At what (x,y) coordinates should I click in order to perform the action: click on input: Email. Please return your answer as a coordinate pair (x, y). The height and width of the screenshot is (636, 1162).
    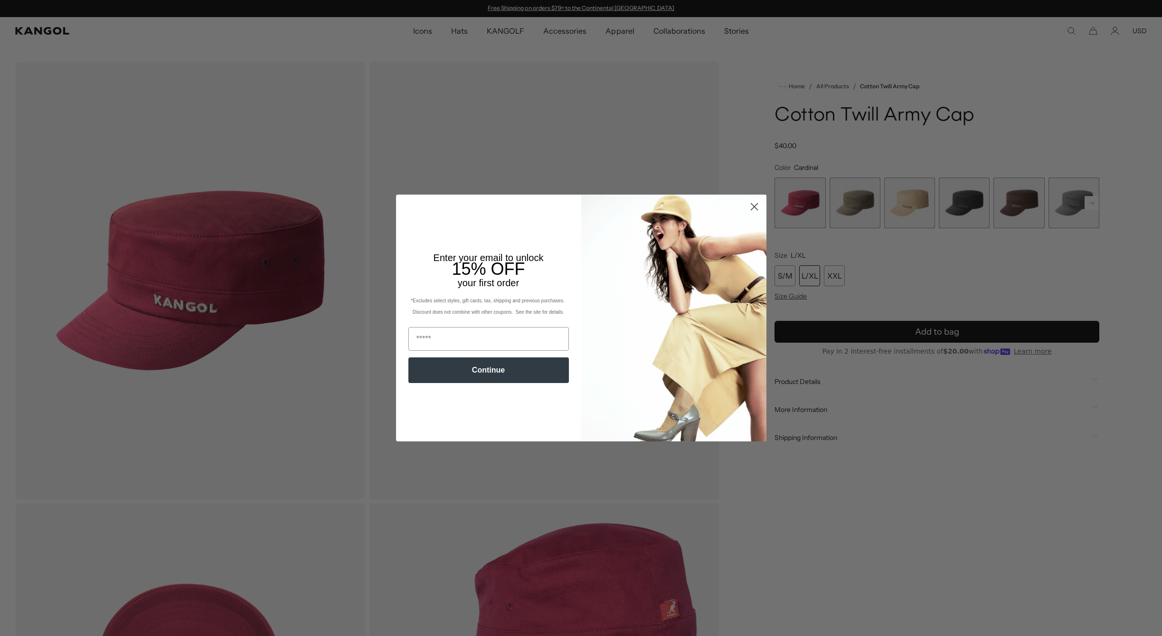
    Looking at the image, I should click on (489, 339).